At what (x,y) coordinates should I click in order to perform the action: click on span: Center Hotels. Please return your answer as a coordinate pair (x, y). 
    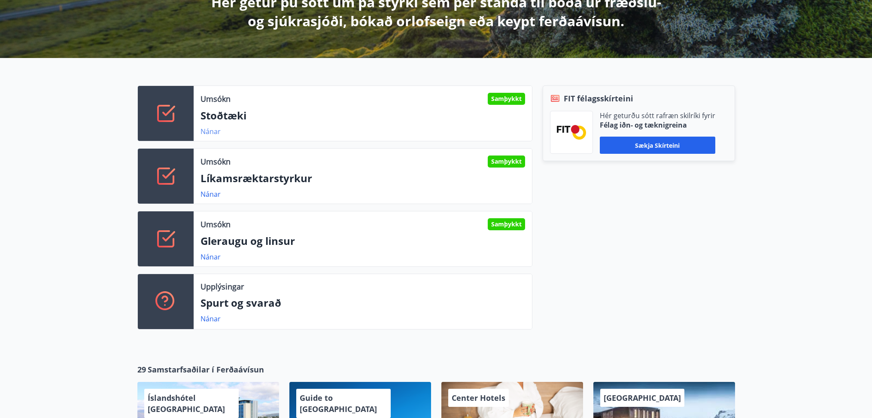
    Looking at the image, I should click on (478, 398).